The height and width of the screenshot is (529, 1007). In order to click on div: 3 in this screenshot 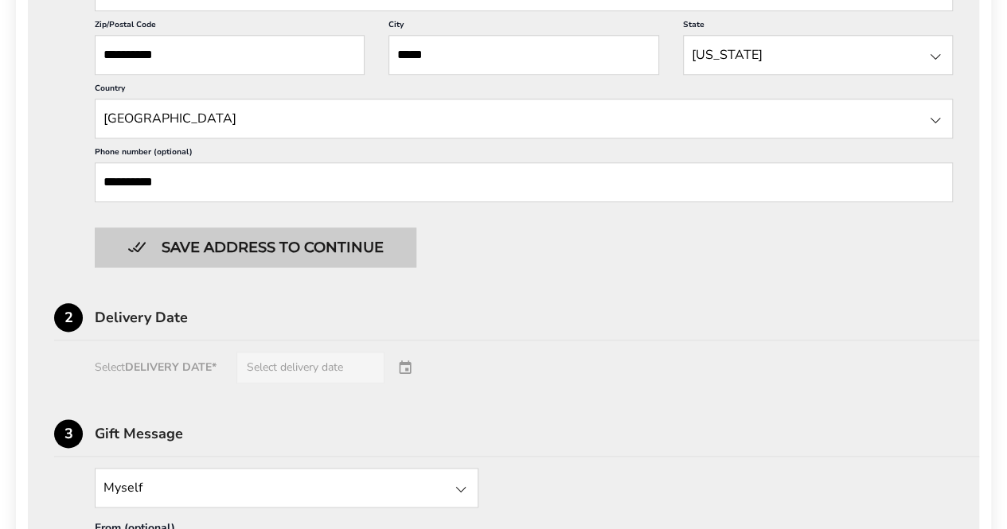, I will do `click(68, 434)`.